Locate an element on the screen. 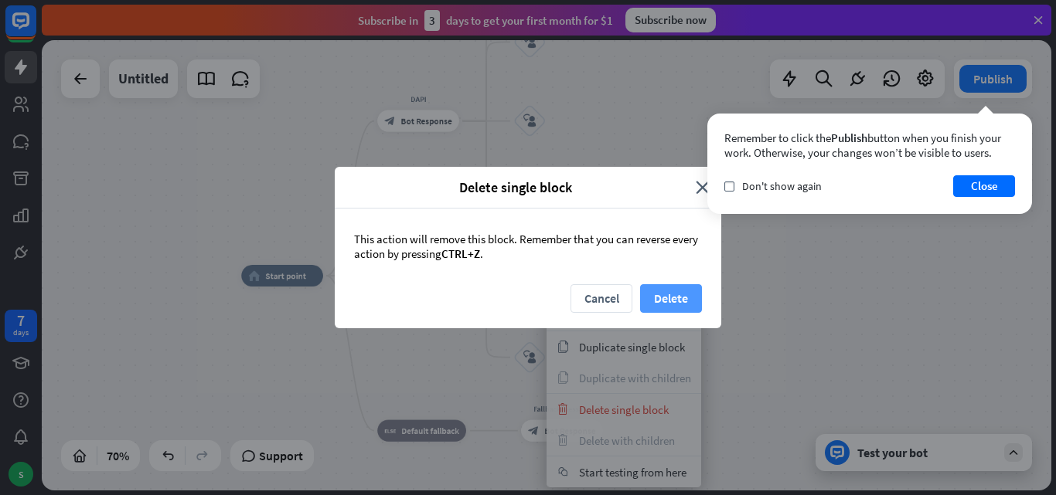 The width and height of the screenshot is (1056, 495). div: This action will remove this block. Remember that you can reverse every action by pressing . is located at coordinates (528, 247).